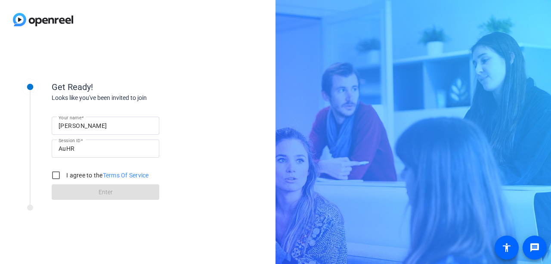 This screenshot has height=264, width=551. Describe the element at coordinates (126, 175) in the screenshot. I see `a: Terms Of Service` at that location.